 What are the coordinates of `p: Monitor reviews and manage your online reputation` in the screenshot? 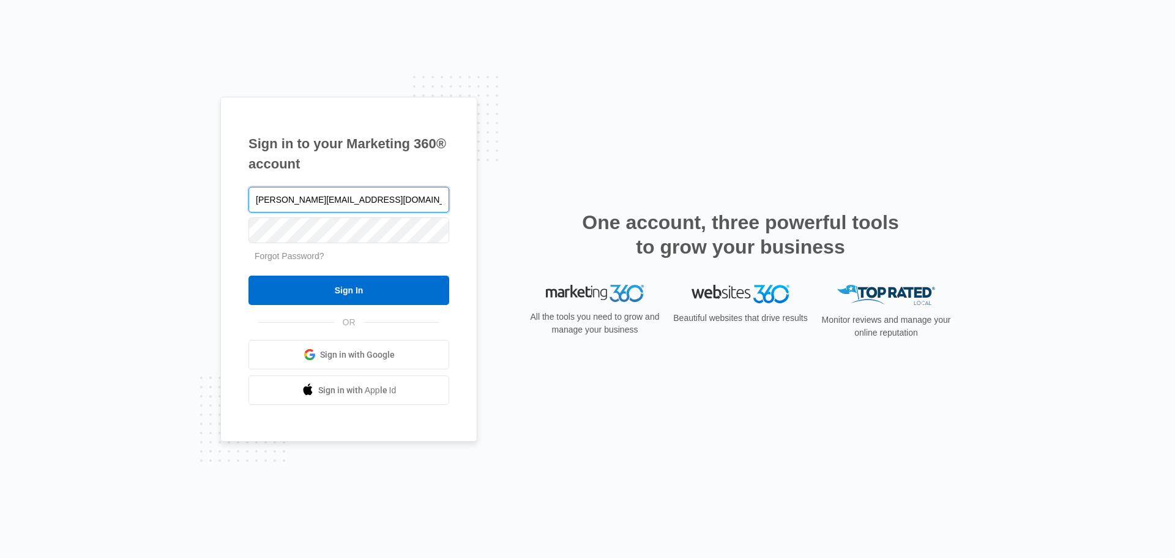 It's located at (886, 326).